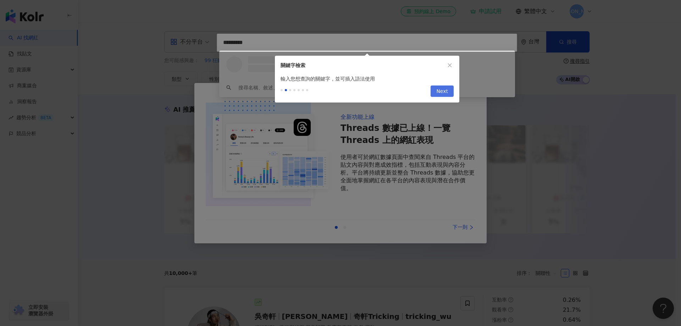 The height and width of the screenshot is (326, 681). What do you see at coordinates (450, 65) in the screenshot?
I see `button: close` at bounding box center [450, 65].